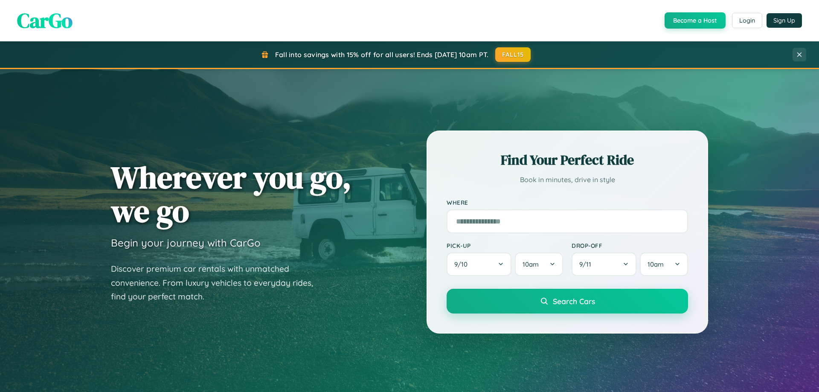 This screenshot has height=392, width=819. I want to click on span: CarGo, so click(45, 20).